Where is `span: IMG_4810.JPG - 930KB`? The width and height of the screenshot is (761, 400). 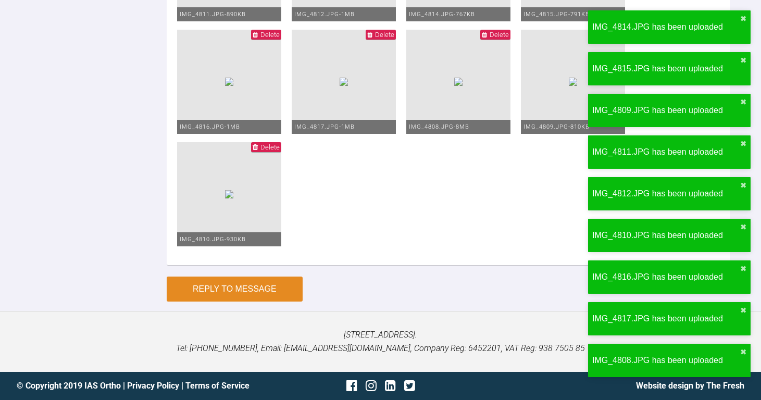
span: IMG_4810.JPG - 930KB is located at coordinates (212, 239).